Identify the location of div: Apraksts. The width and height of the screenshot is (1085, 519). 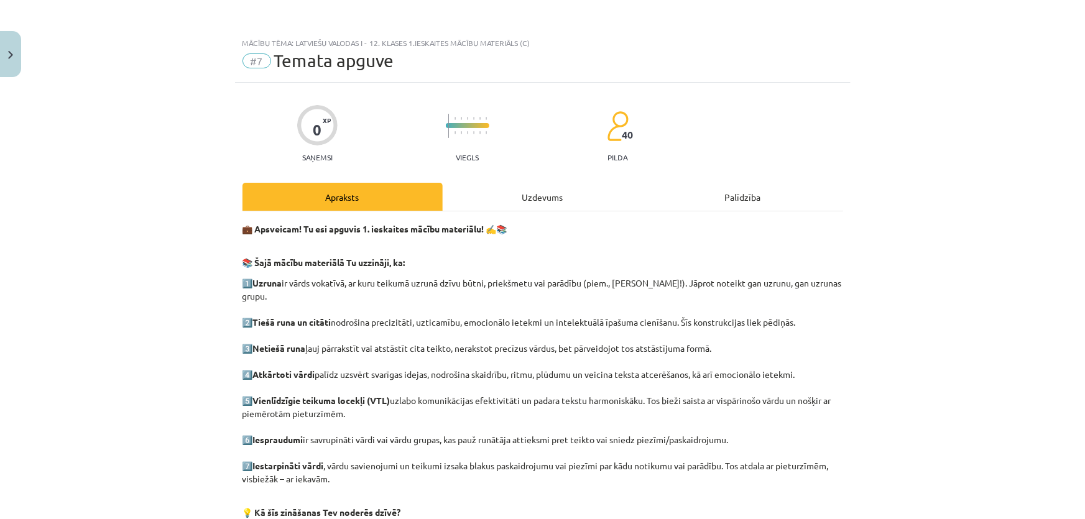
(342, 196).